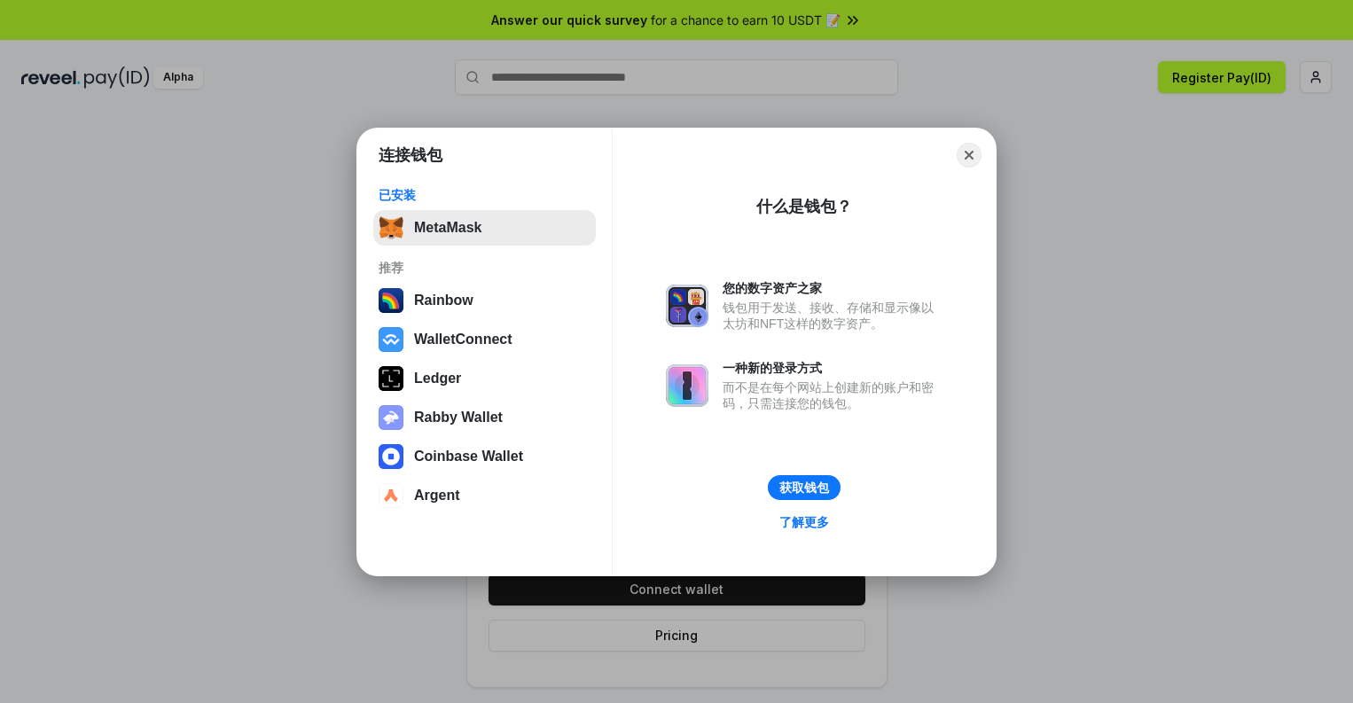 Image resolution: width=1353 pixels, height=703 pixels. Describe the element at coordinates (833, 368) in the screenshot. I see `div: 一种新的登录方式` at that location.